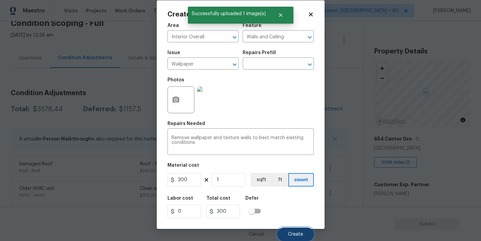  Describe the element at coordinates (229, 14) in the screenshot. I see `span: Successfully uploaded 1 image(s)` at that location.